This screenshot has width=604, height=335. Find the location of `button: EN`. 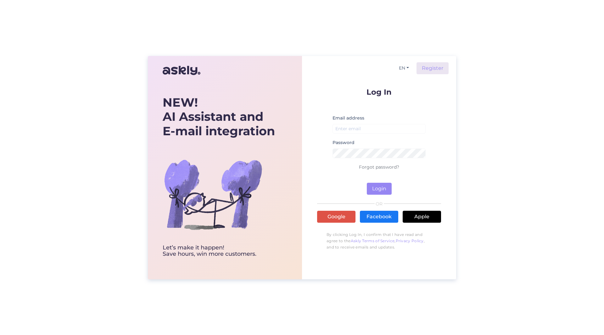

button: EN is located at coordinates (404, 68).